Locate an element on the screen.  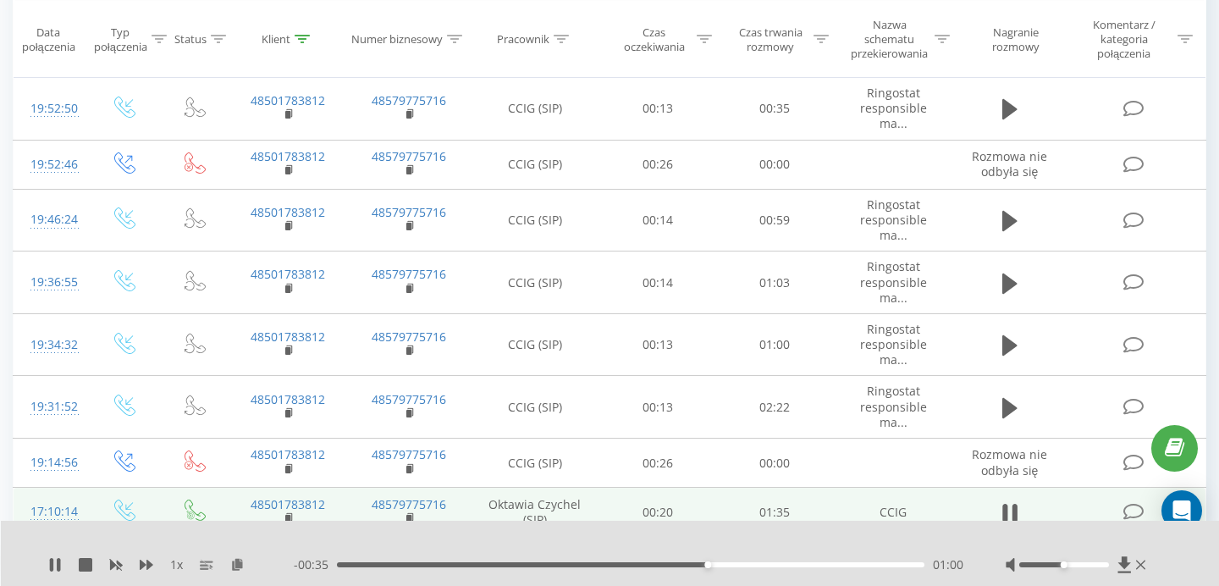
div: Numer biznesowy is located at coordinates (397, 39).